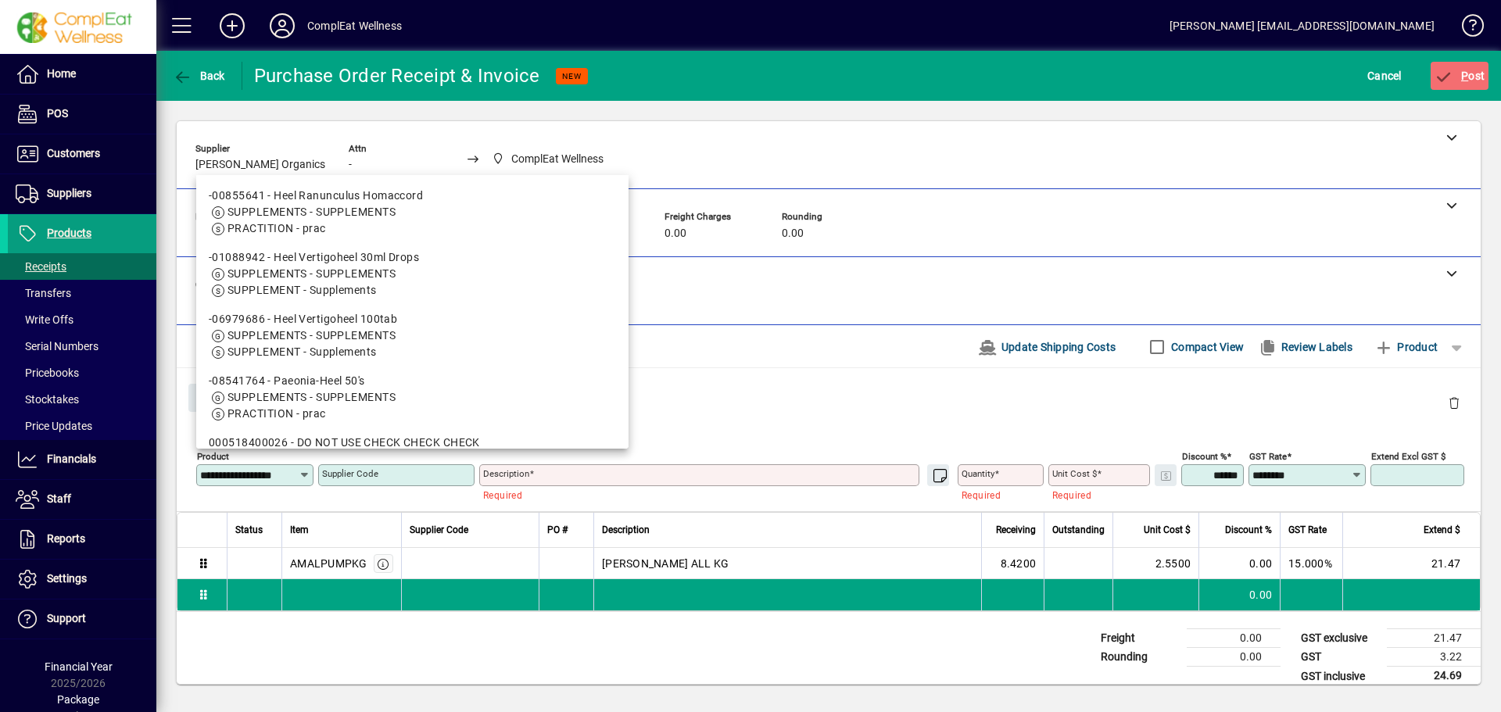 The width and height of the screenshot is (1501, 712). What do you see at coordinates (82, 579) in the screenshot?
I see `a: Settings` at bounding box center [82, 579].